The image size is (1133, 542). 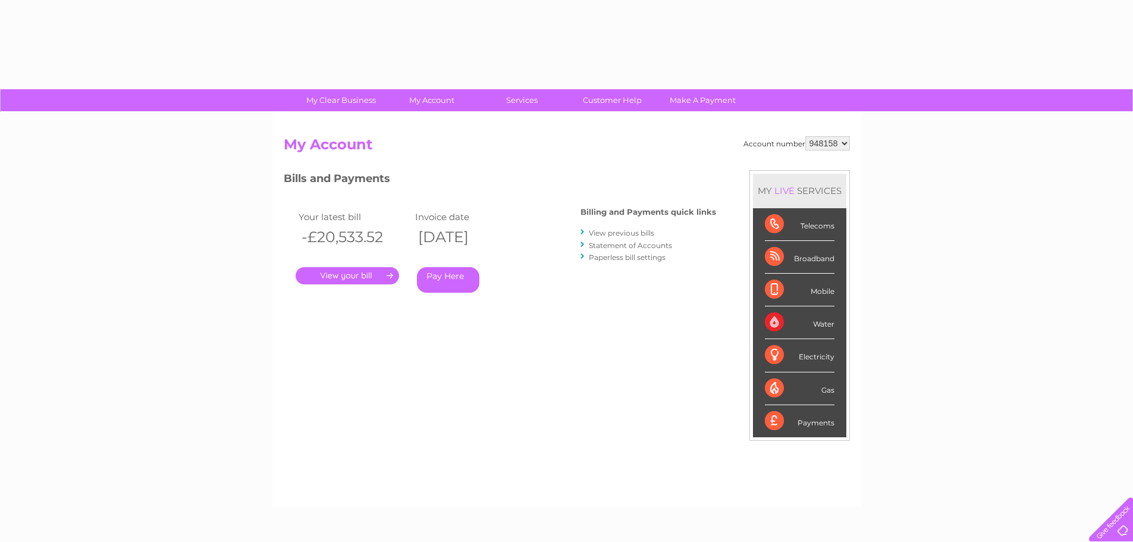 What do you see at coordinates (799, 322) in the screenshot?
I see `div: Water` at bounding box center [799, 322].